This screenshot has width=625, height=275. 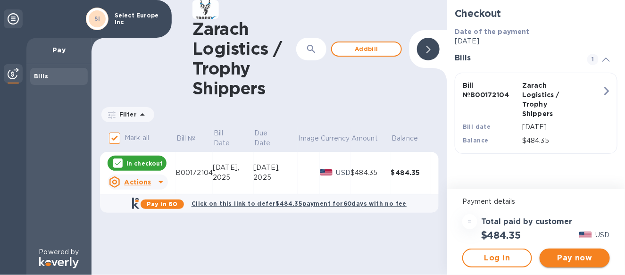 I want to click on button: Pay now, so click(x=574, y=258).